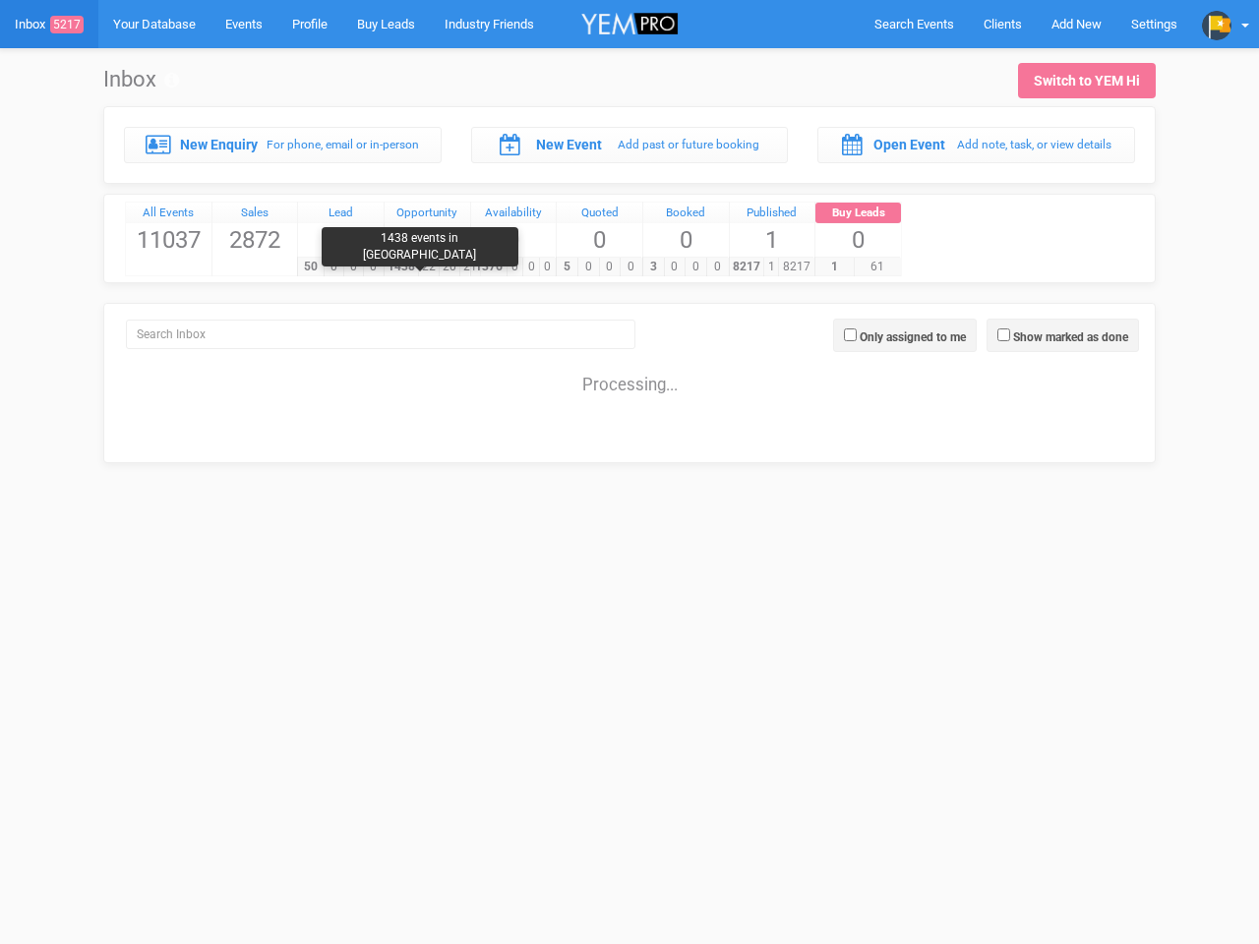  I want to click on span: 2872, so click(255, 240).